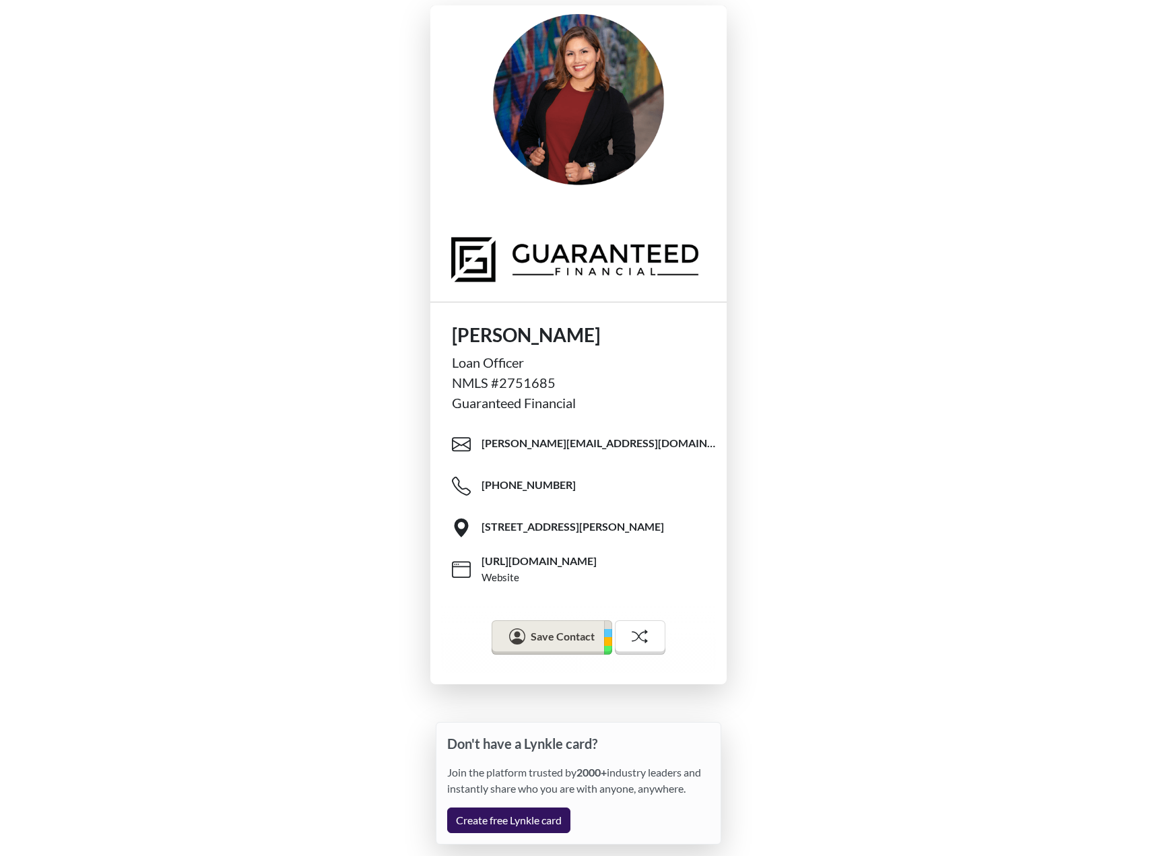  Describe the element at coordinates (578, 362) in the screenshot. I see `div: Loan Officer` at that location.